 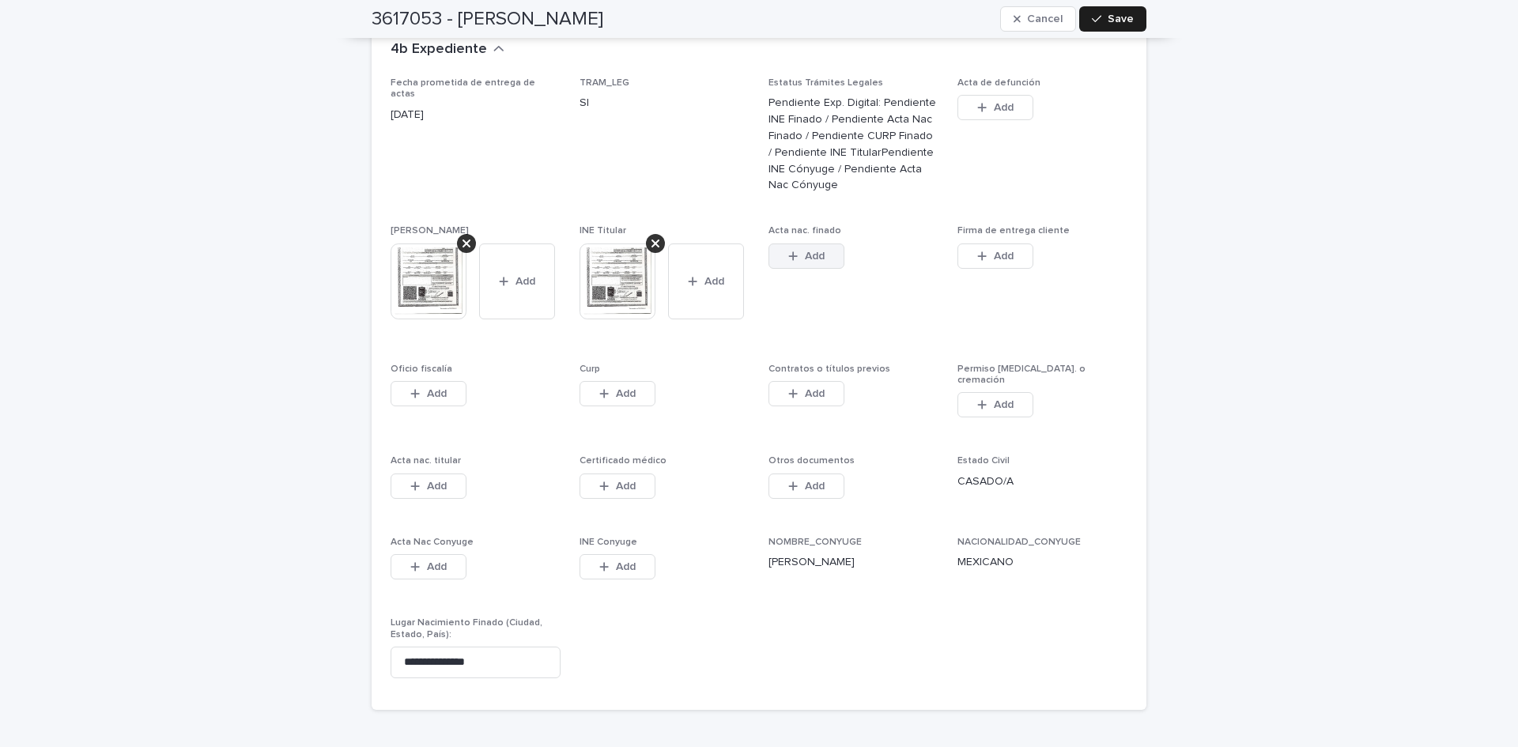 What do you see at coordinates (805, 231) in the screenshot?
I see `span: Acta nac. finado` at bounding box center [805, 231].